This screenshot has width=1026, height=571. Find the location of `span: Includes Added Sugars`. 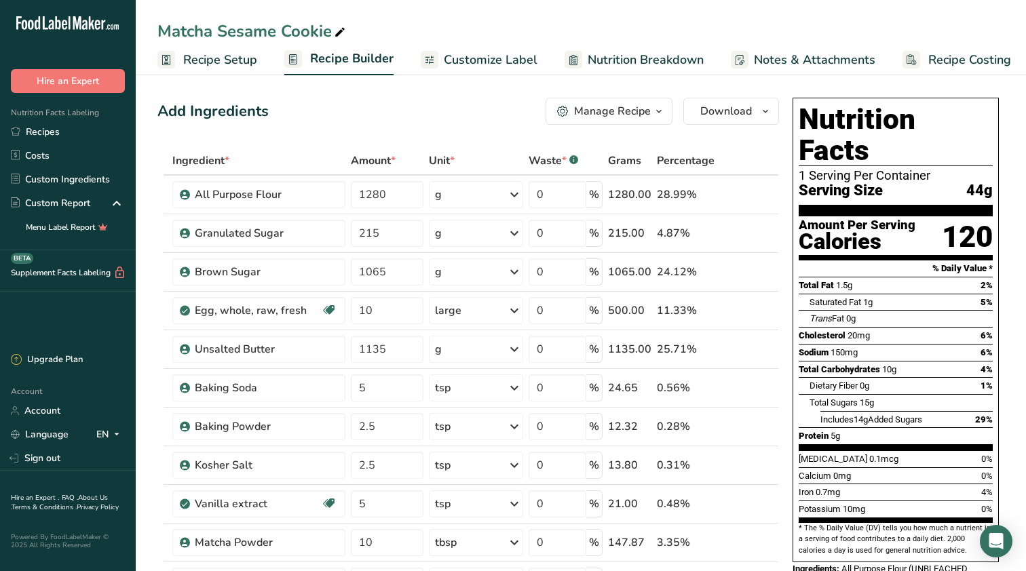

span: Includes Added Sugars is located at coordinates (871, 419).